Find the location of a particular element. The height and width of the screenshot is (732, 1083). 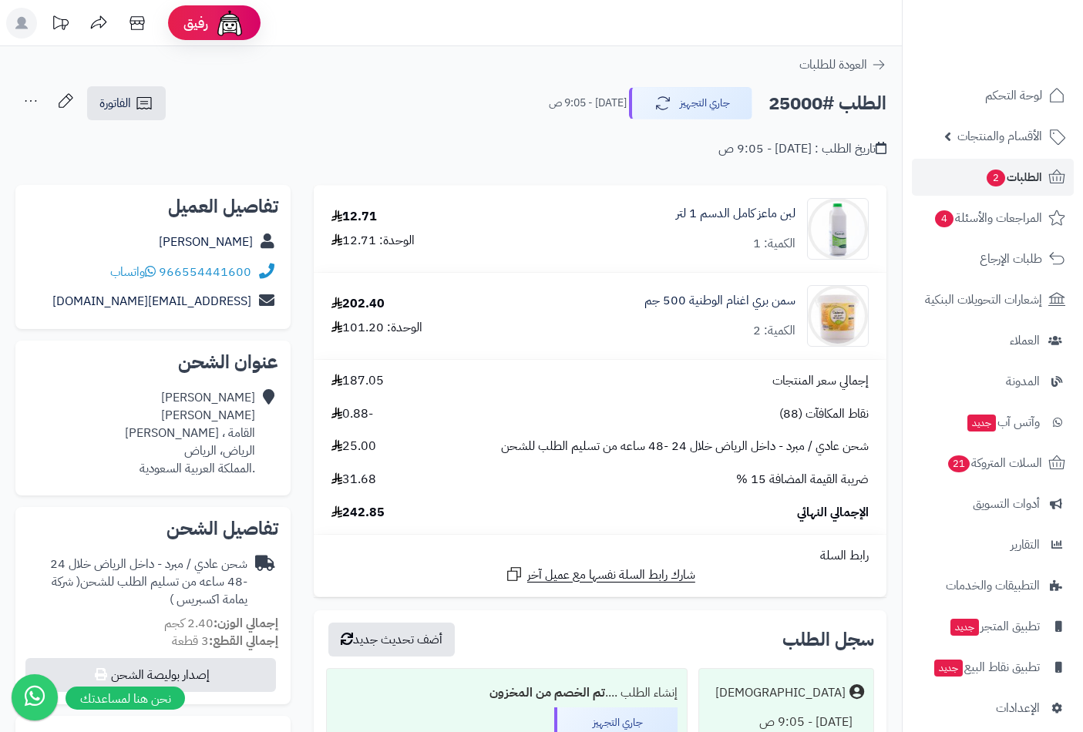

span: أدوات التسويق is located at coordinates (1006, 504).